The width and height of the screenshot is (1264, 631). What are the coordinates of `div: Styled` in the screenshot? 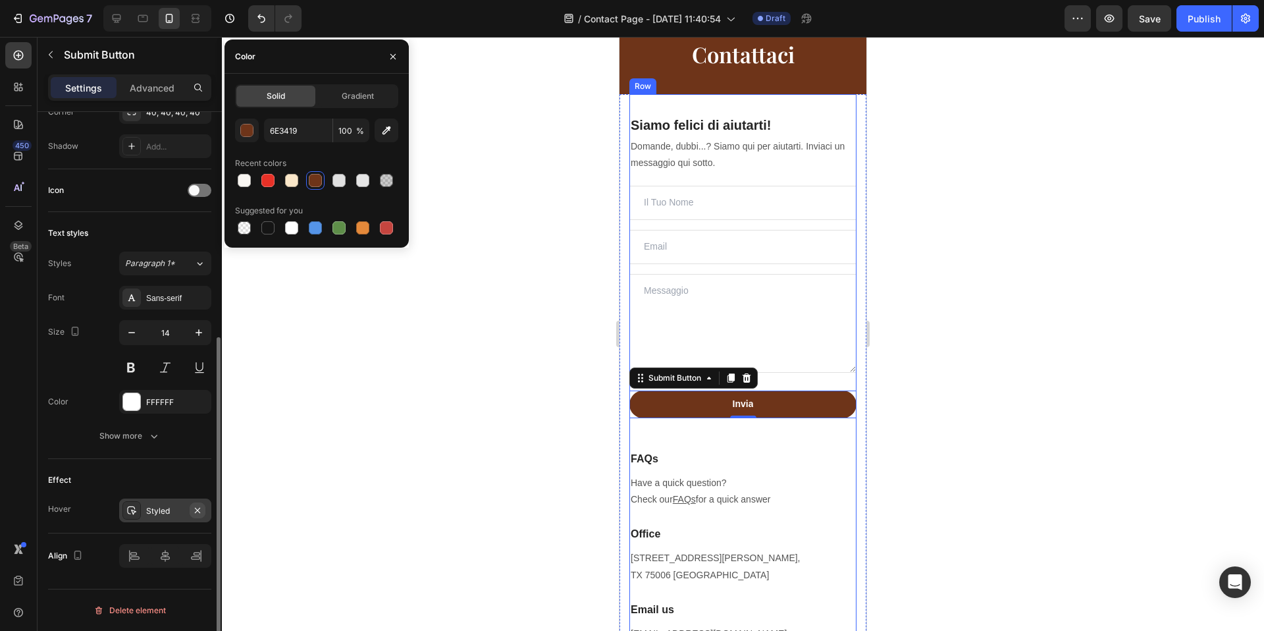 It's located at (165, 511).